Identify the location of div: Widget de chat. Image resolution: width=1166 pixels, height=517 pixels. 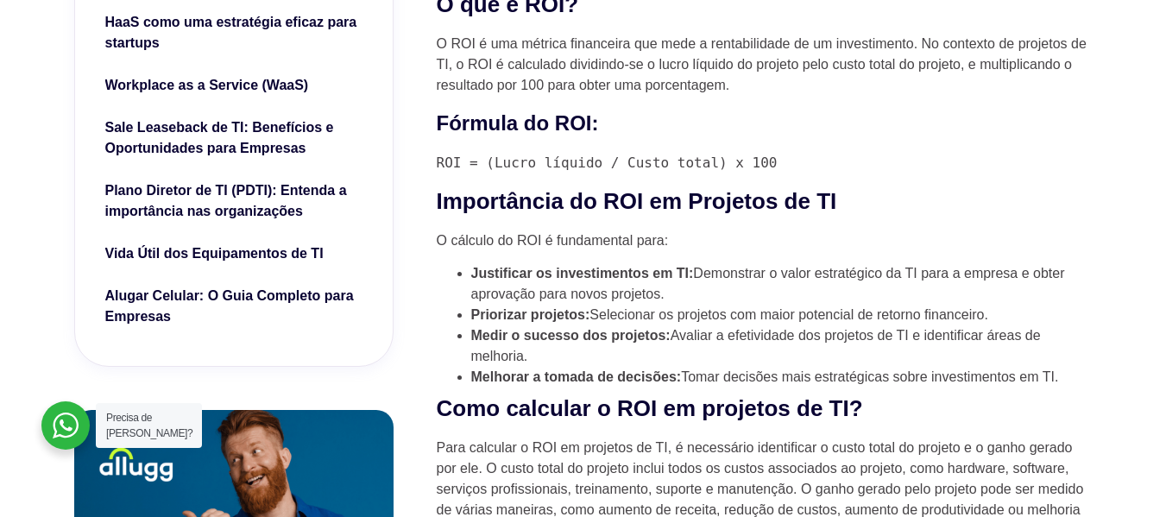
(1122, 475).